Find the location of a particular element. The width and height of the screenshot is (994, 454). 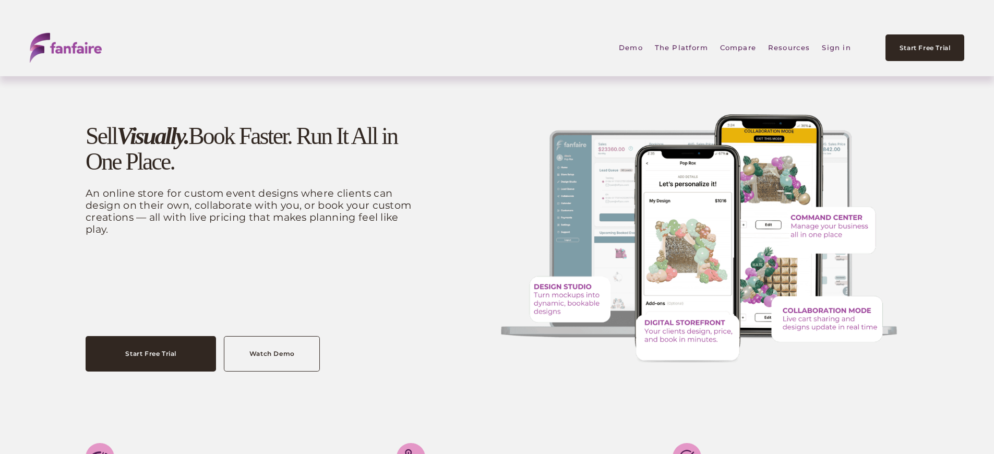

a: Compare is located at coordinates (738, 47).